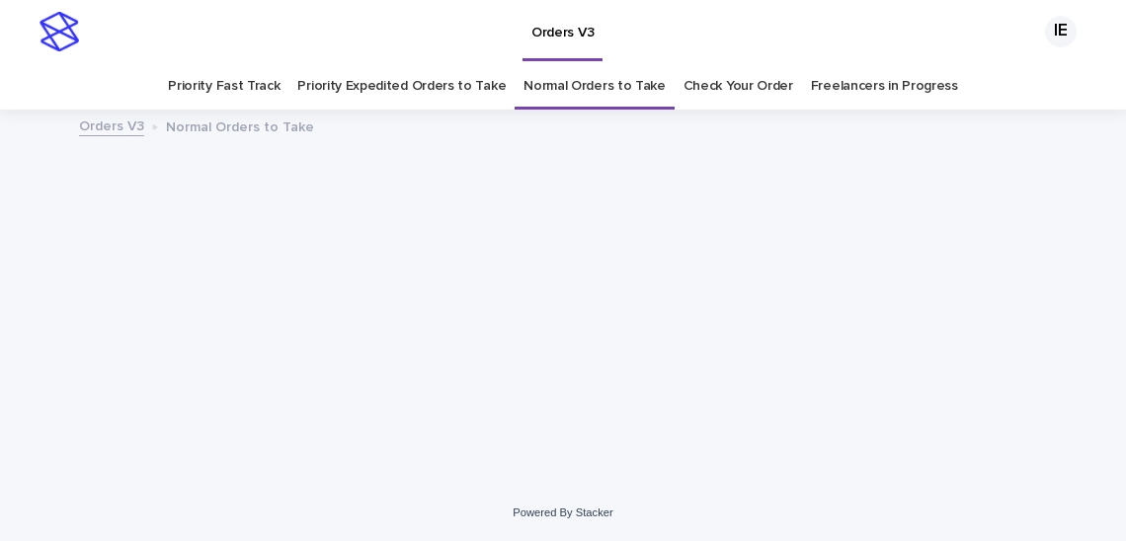  What do you see at coordinates (595, 86) in the screenshot?
I see `a: Normal Orders to Take` at bounding box center [595, 86].